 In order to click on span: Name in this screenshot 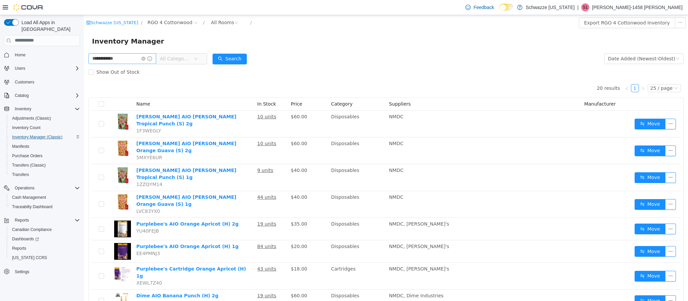, I will do `click(59, 89)`.